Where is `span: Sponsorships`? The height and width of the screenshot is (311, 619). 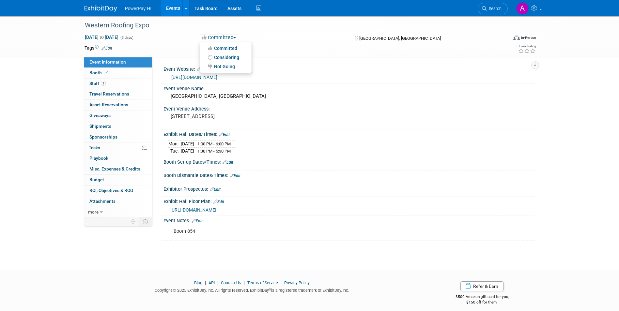 span: Sponsorships is located at coordinates (103, 137).